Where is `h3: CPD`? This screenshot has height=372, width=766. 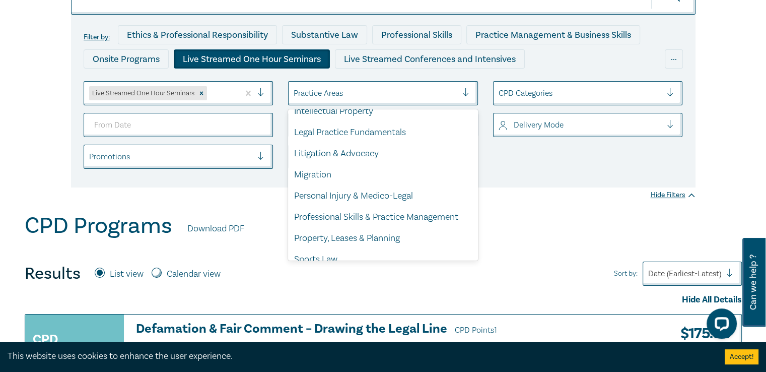
h3: CPD is located at coordinates (45, 339).